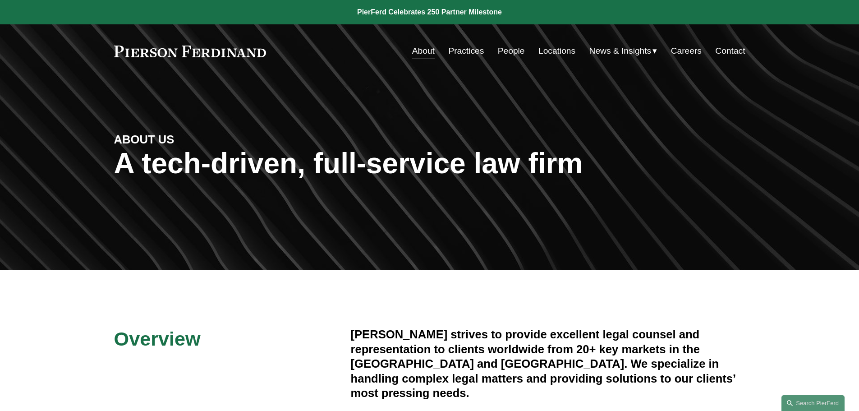 The height and width of the screenshot is (411, 859). What do you see at coordinates (557, 51) in the screenshot?
I see `a: Locations` at bounding box center [557, 51].